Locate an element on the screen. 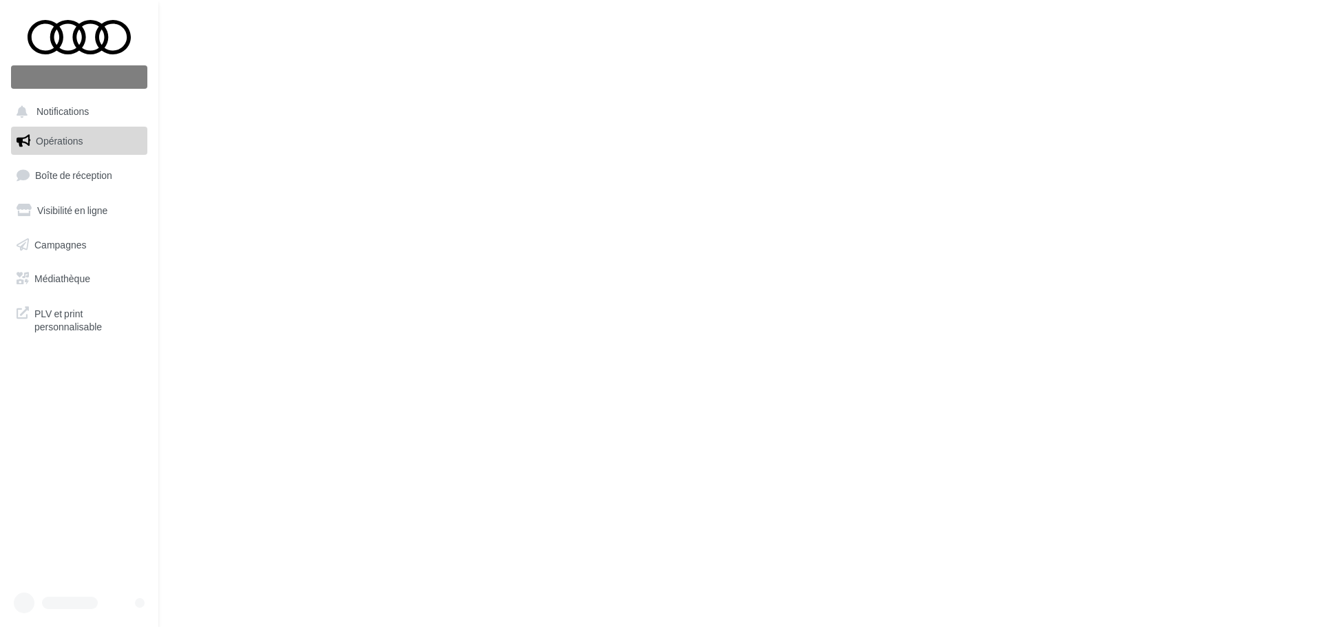 This screenshot has height=627, width=1322. a: PLV et print personnalisable is located at coordinates (79, 319).